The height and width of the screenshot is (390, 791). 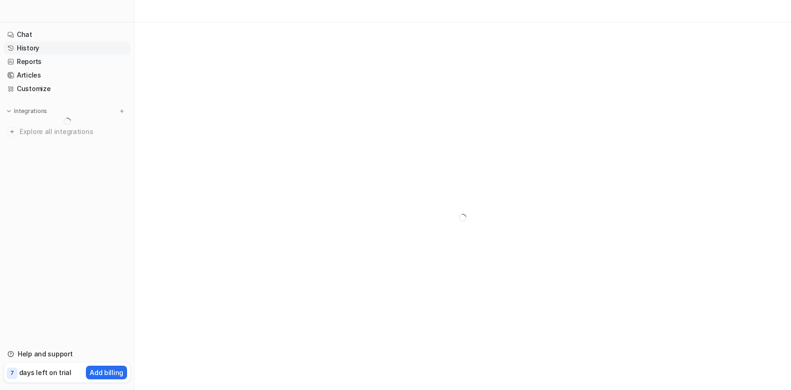 What do you see at coordinates (67, 89) in the screenshot?
I see `a: Customize` at bounding box center [67, 89].